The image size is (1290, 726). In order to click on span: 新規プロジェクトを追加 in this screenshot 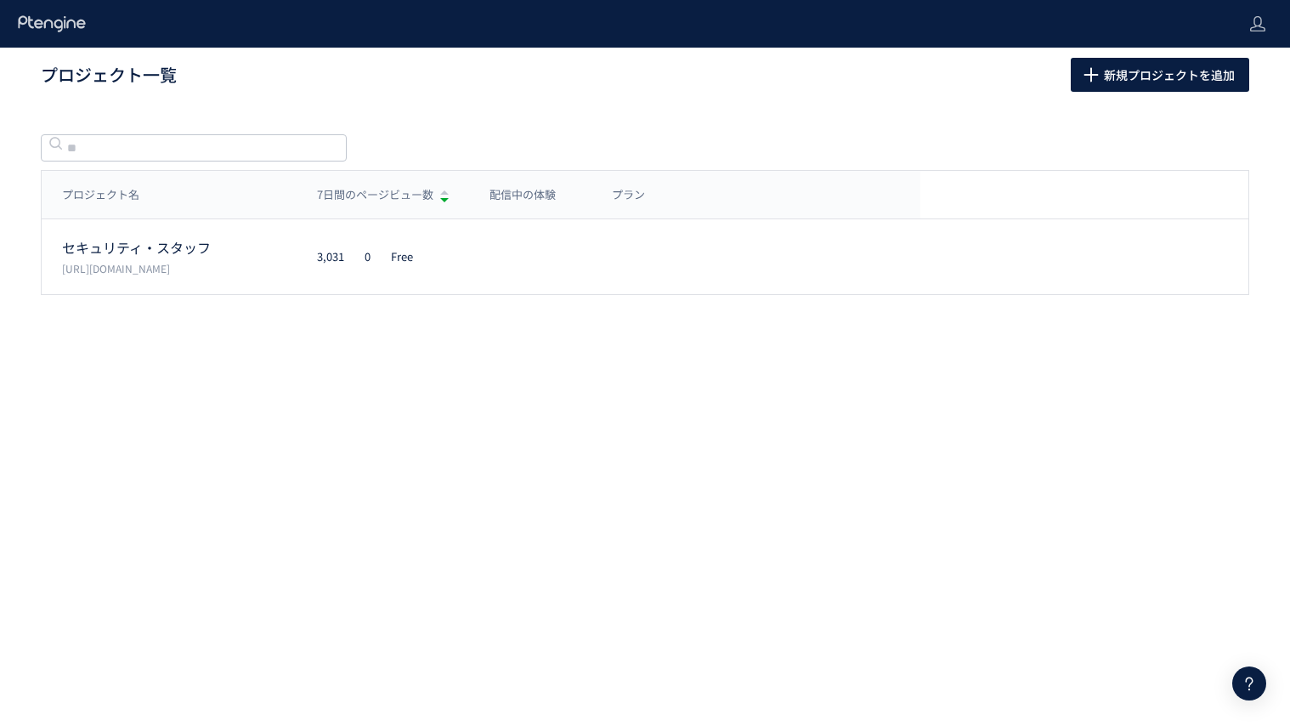, I will do `click(1170, 75)`.